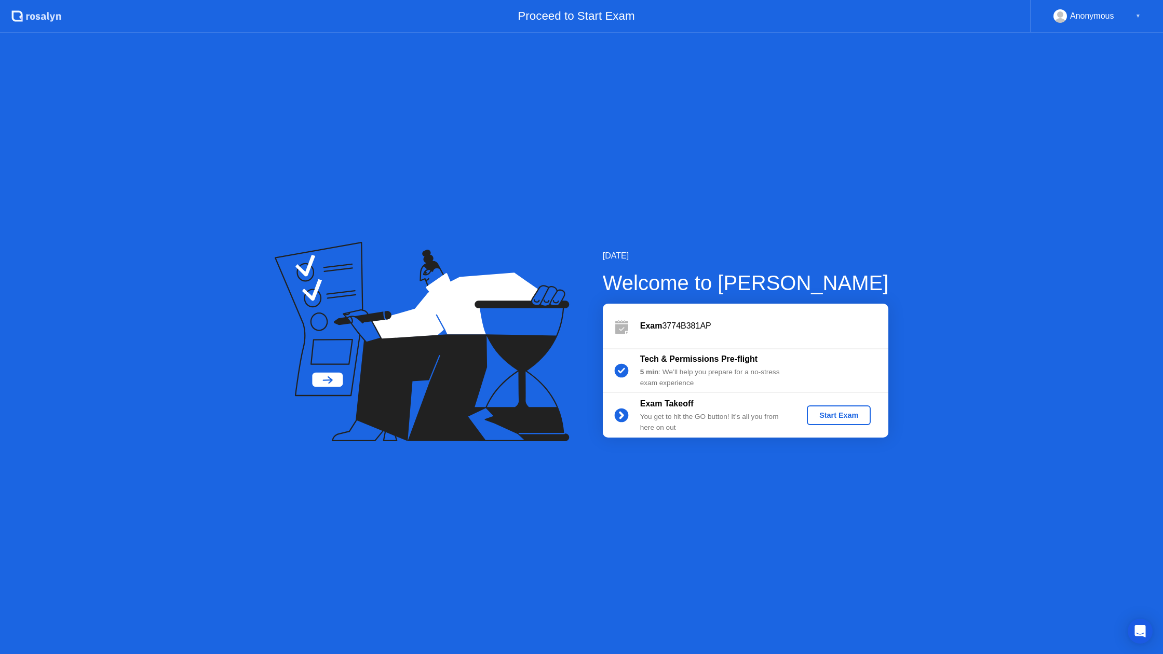  I want to click on div: Anonymous, so click(1092, 16).